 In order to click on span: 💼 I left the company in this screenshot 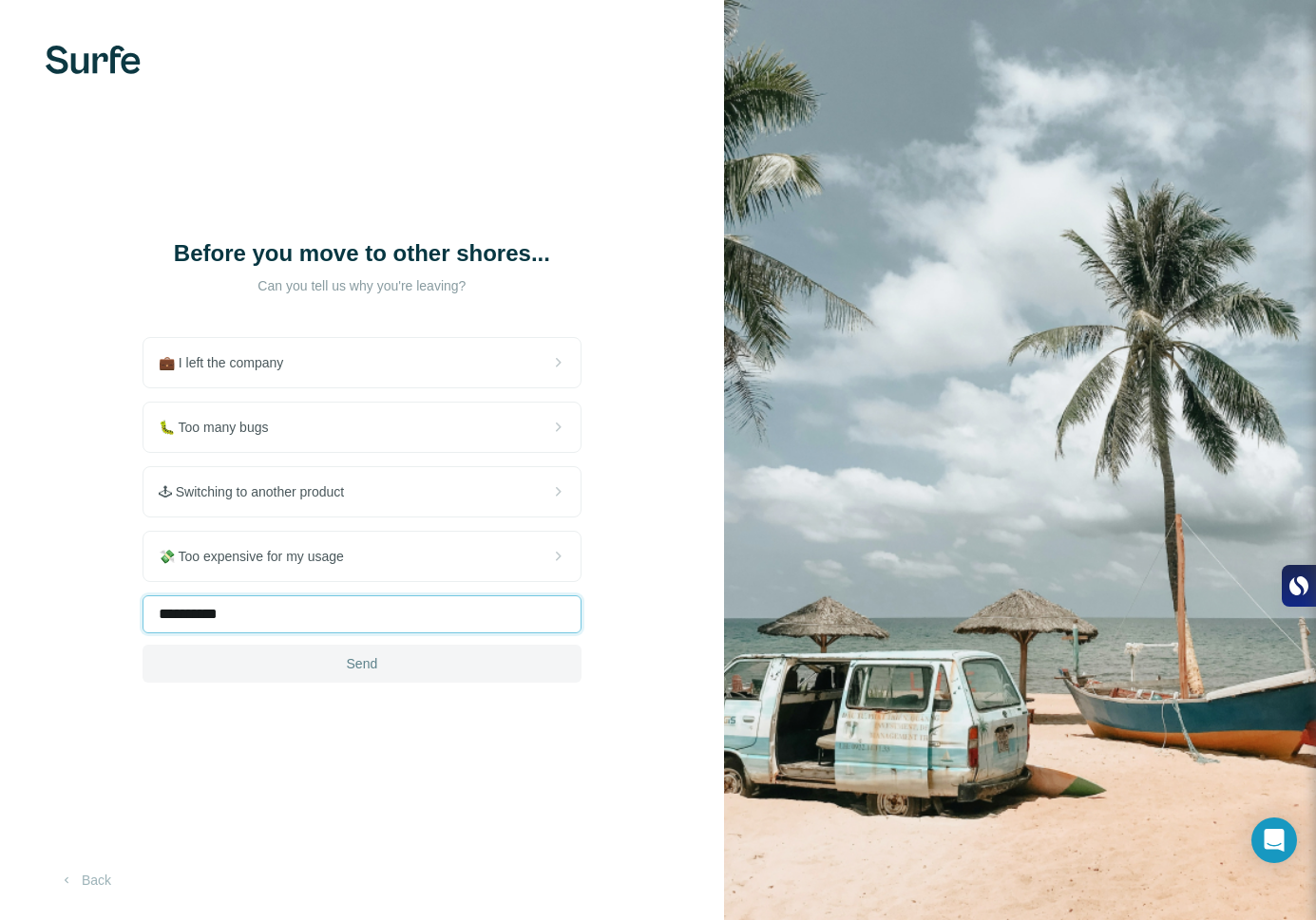, I will do `click(228, 363)`.